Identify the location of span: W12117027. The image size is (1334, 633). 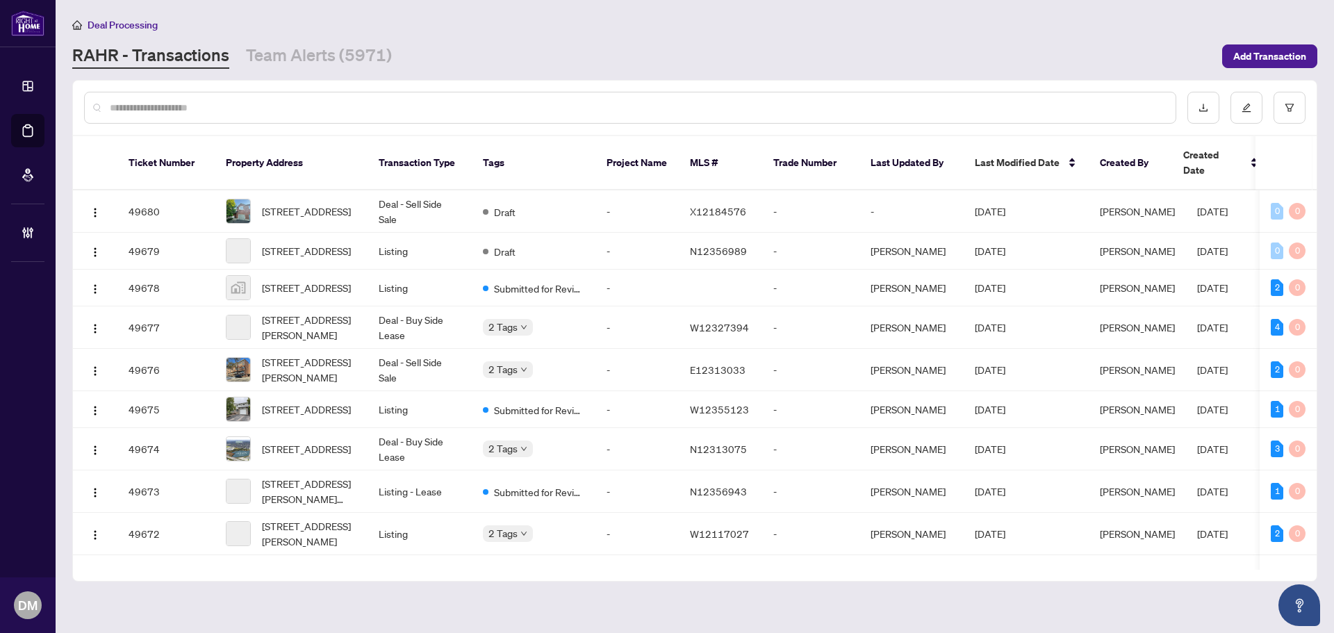
(719, 534).